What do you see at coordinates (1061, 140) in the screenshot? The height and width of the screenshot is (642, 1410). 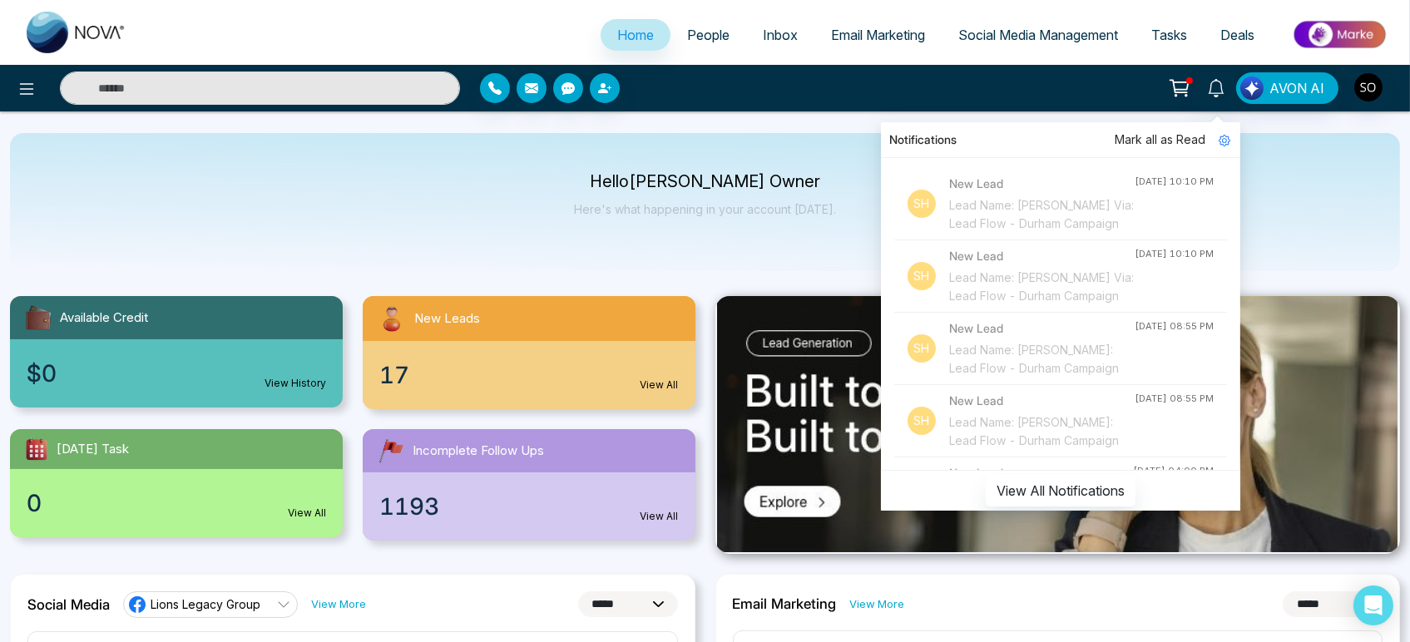 I see `div: Notifications` at bounding box center [1061, 140].